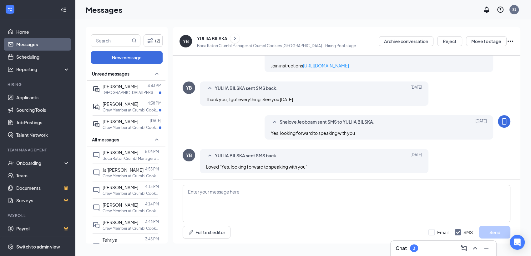 This screenshot has width=531, height=256. Describe the element at coordinates (510, 41) in the screenshot. I see `svg: Ellipses` at that location.